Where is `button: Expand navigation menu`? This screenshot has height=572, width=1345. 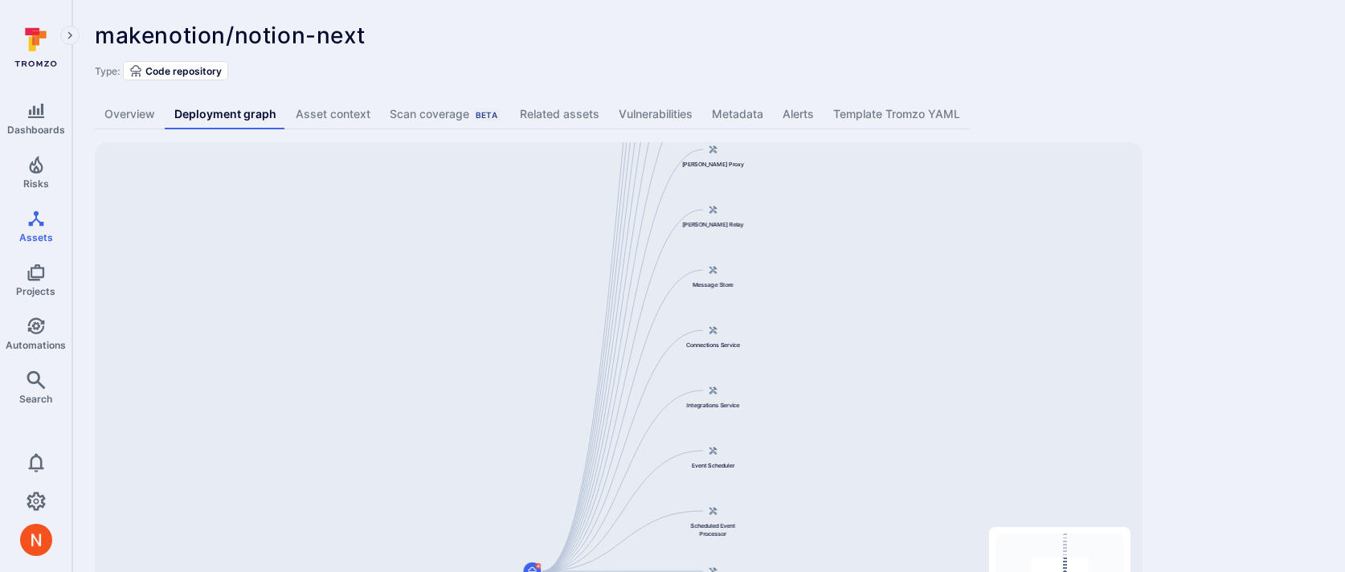
button: Expand navigation menu is located at coordinates (70, 35).